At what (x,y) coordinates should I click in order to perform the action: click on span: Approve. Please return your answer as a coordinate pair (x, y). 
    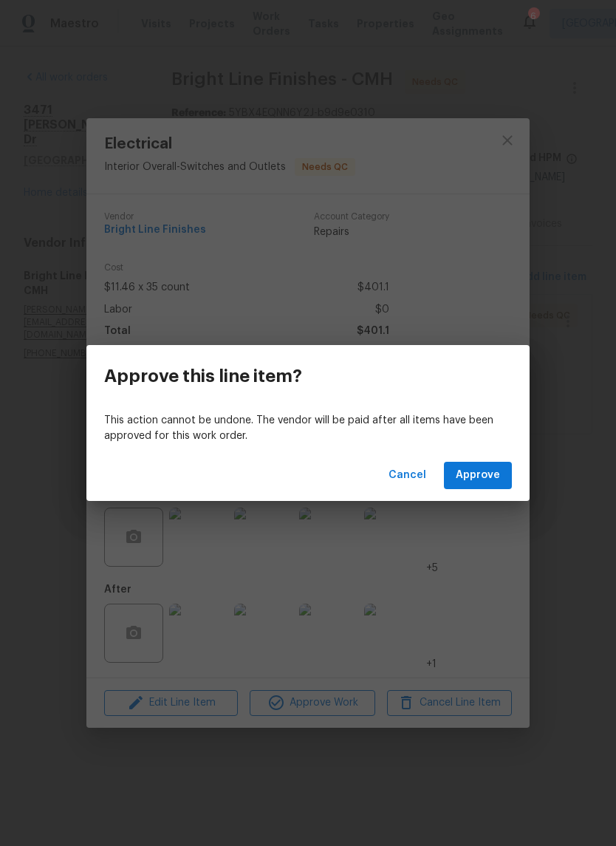
    Looking at the image, I should click on (478, 475).